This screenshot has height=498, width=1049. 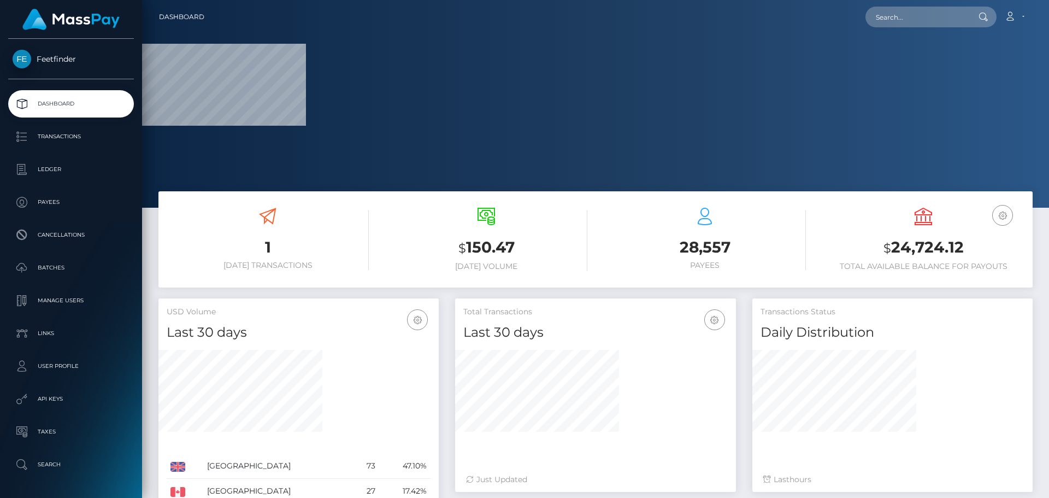 I want to click on p: Taxes, so click(x=71, y=432).